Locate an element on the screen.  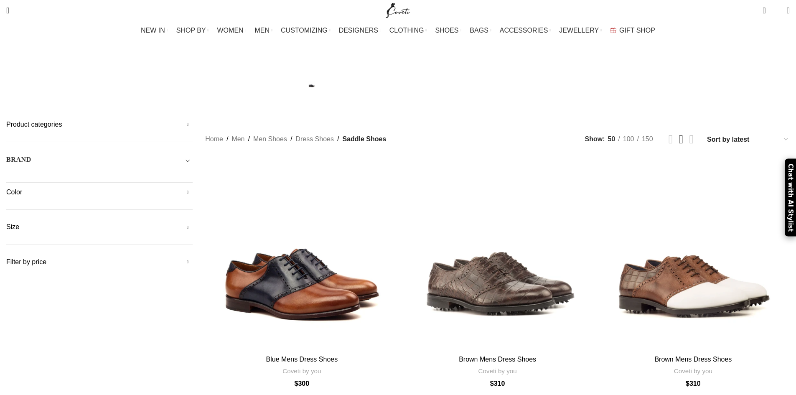
bdi: 300 is located at coordinates (302, 383).